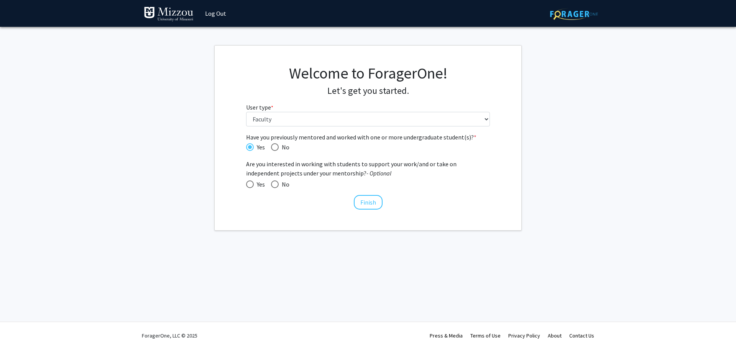  I want to click on a: Contact Us, so click(581, 336).